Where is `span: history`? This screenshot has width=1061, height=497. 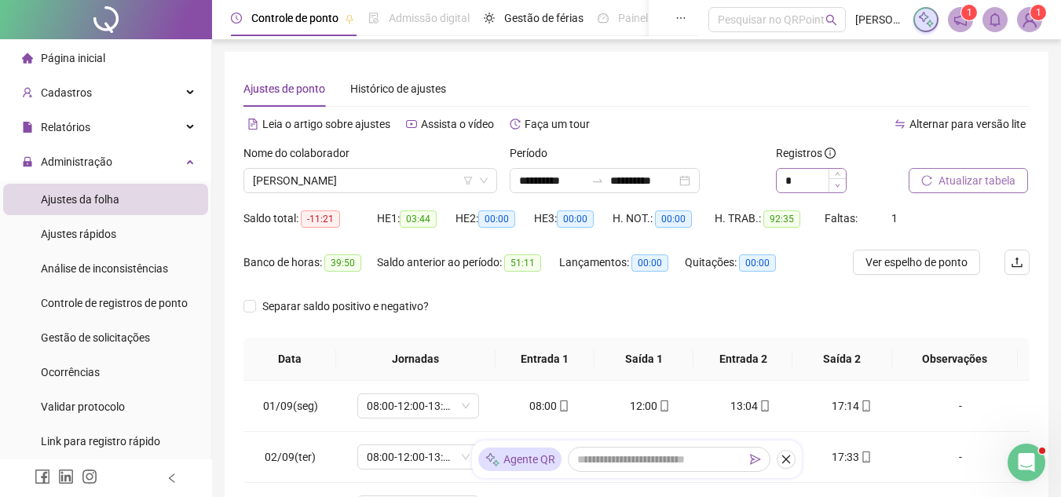
span: history is located at coordinates (515, 124).